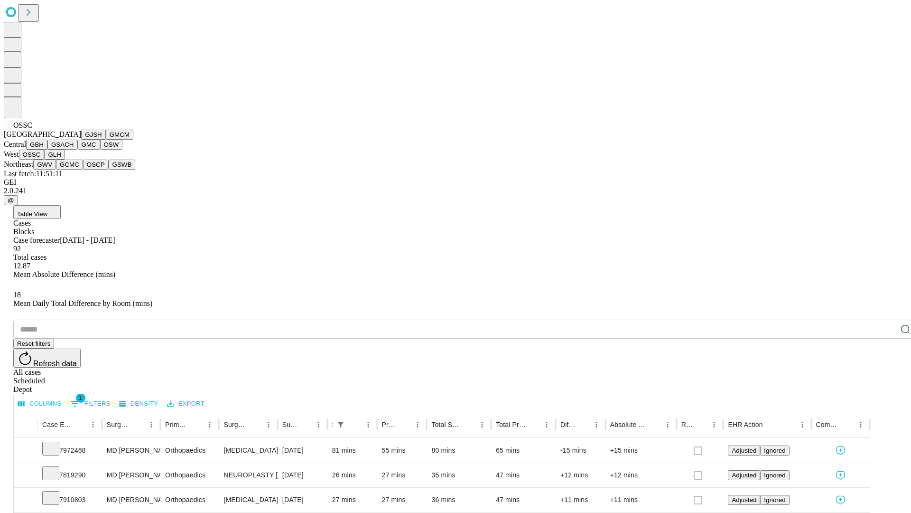 This screenshot has width=911, height=513. Describe the element at coordinates (23, 125) in the screenshot. I see `span: OSSC` at that location.